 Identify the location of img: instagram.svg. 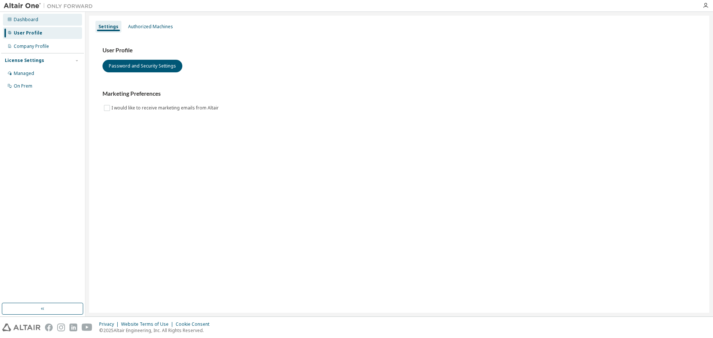
(61, 328).